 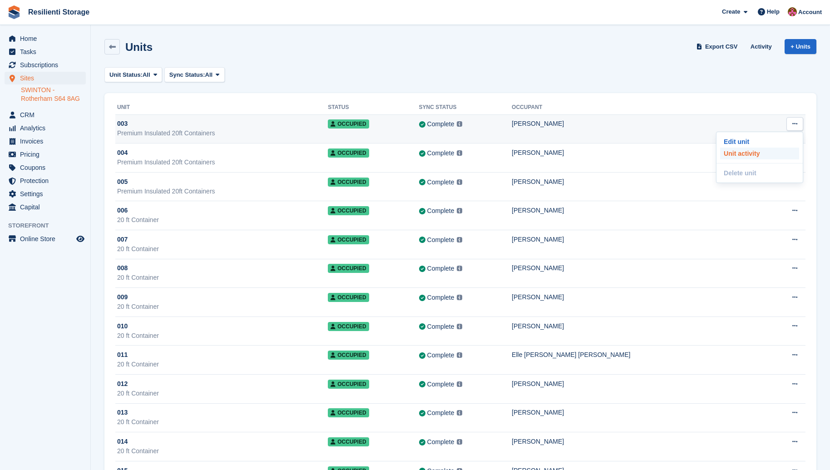 I want to click on a: + Units, so click(x=800, y=46).